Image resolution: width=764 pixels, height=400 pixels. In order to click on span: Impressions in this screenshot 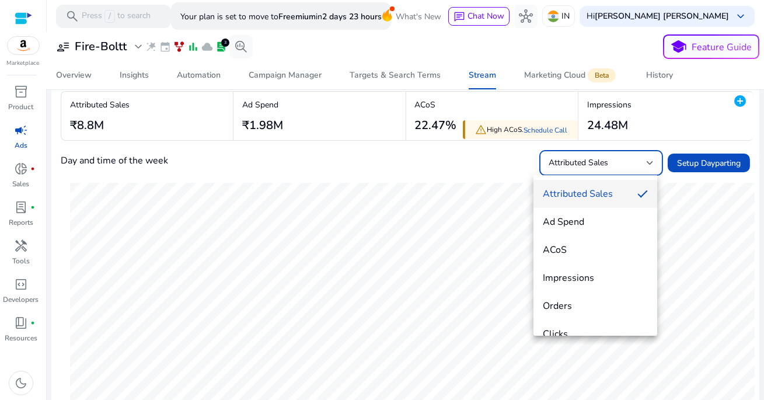, I will do `click(595, 278)`.